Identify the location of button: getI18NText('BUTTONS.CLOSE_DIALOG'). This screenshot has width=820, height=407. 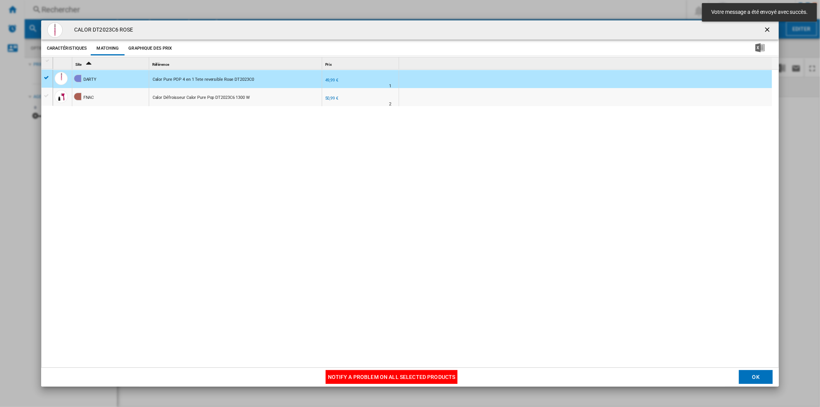
(768, 30).